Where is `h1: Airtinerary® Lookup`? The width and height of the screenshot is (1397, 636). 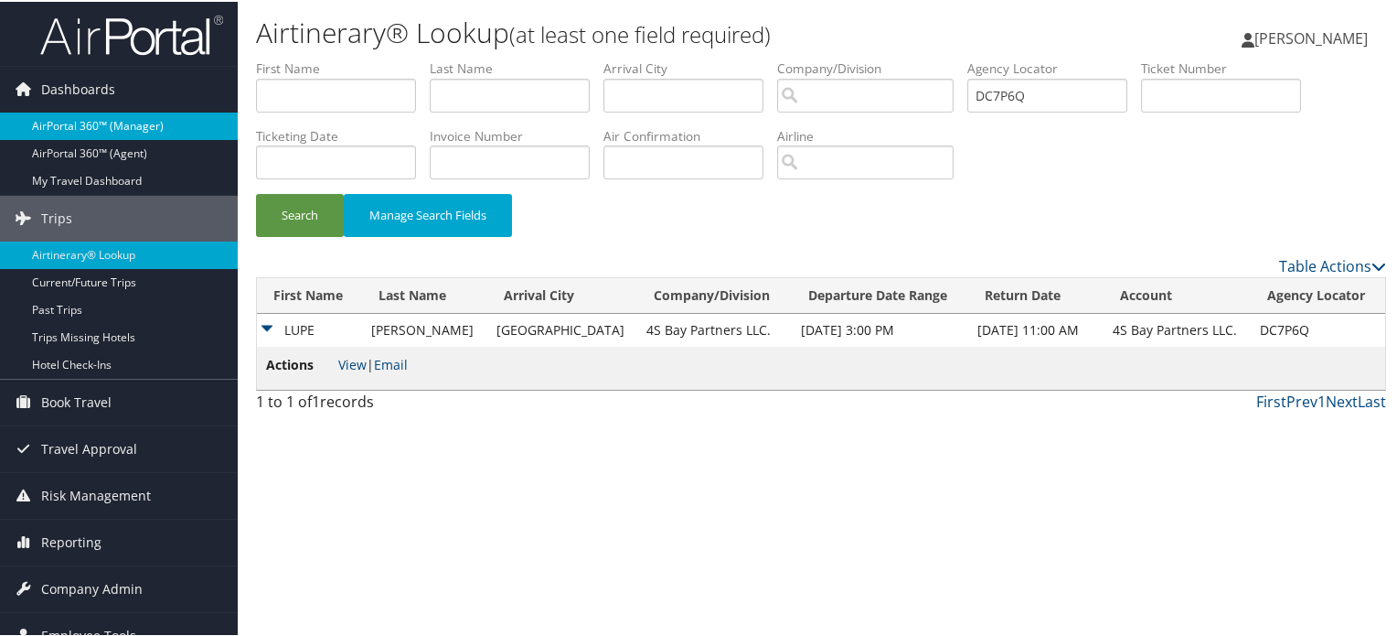
h1: Airtinerary® Lookup is located at coordinates (633, 31).